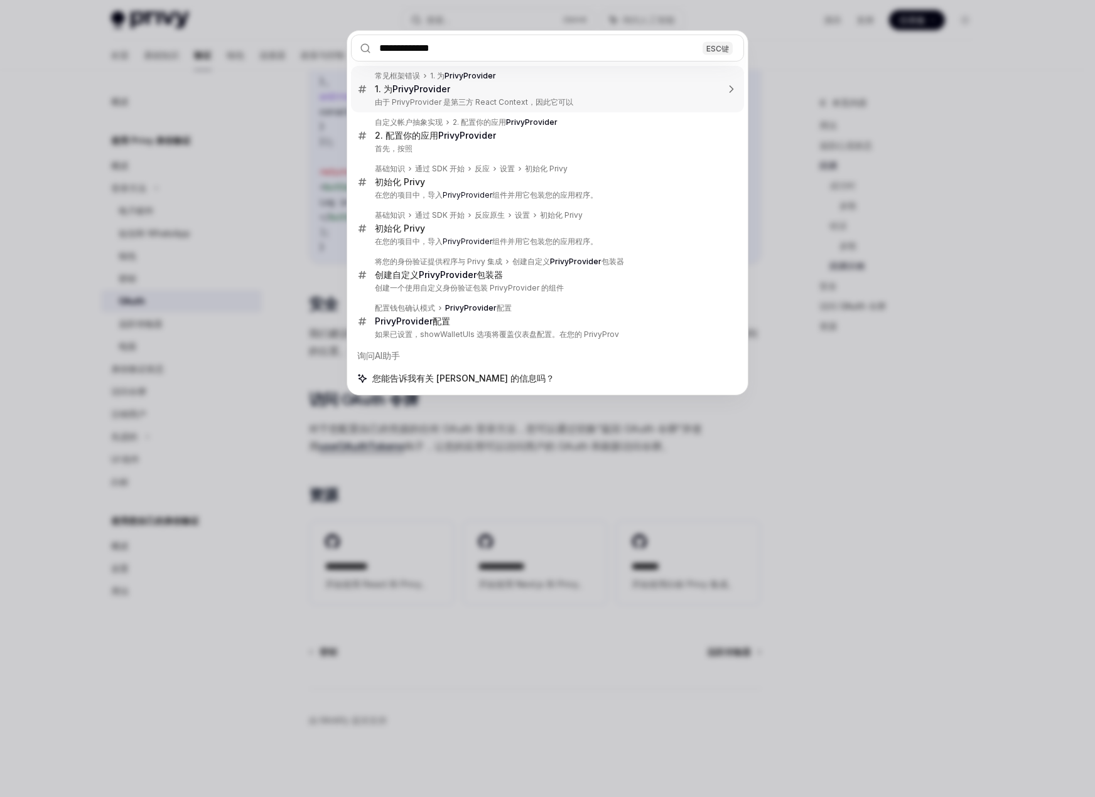 This screenshot has width=1095, height=797. What do you see at coordinates (490, 215) in the screenshot?
I see `font: 反应原生` at bounding box center [490, 215].